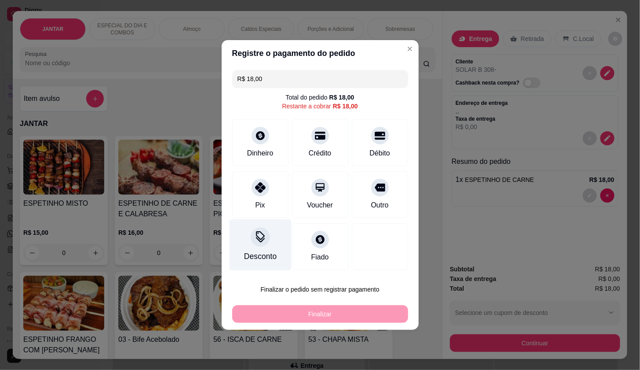 Image resolution: width=640 pixels, height=370 pixels. Describe the element at coordinates (320, 205) in the screenshot. I see `div: Voucher` at that location.